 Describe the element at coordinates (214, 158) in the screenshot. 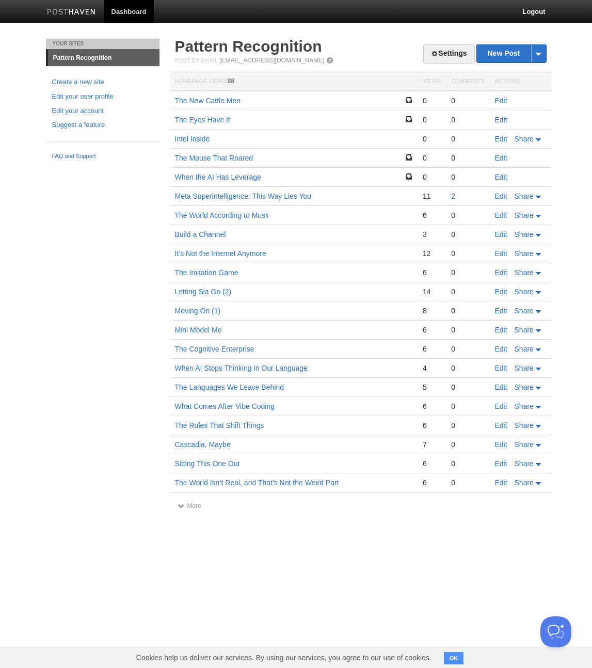

I see `a: The Mouse That Roared` at that location.